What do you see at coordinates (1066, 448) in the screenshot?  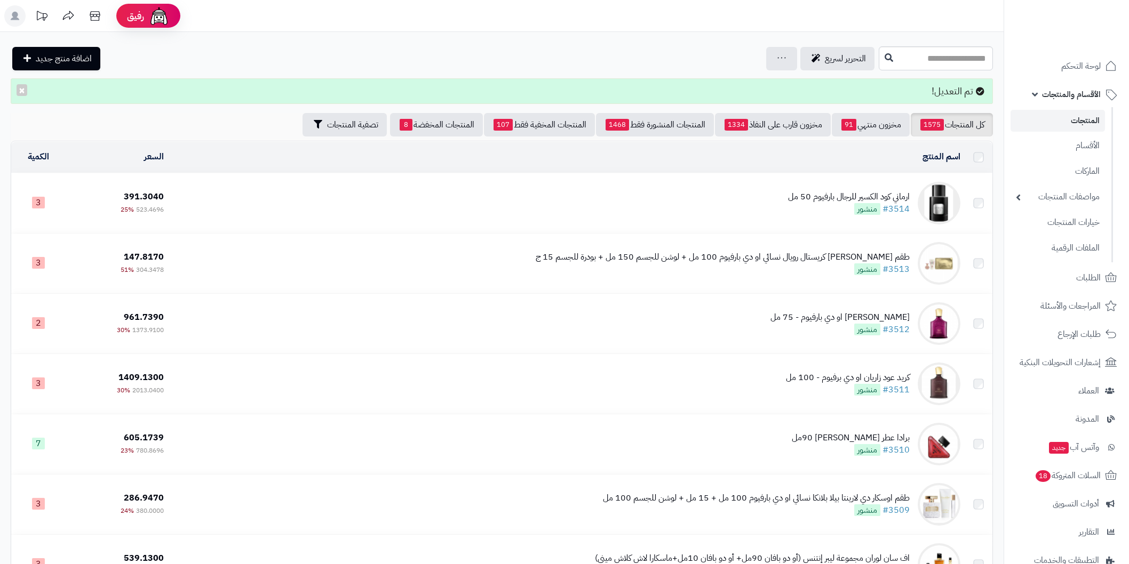 I see `a: وآتس آبجديد` at bounding box center [1066, 448].